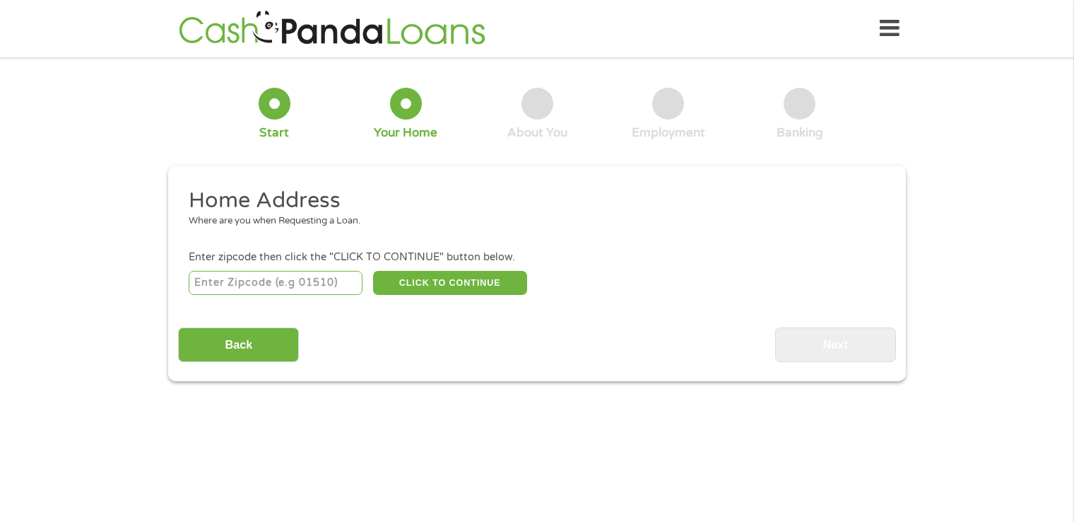 Image resolution: width=1074 pixels, height=522 pixels. I want to click on div: Your Home, so click(406, 133).